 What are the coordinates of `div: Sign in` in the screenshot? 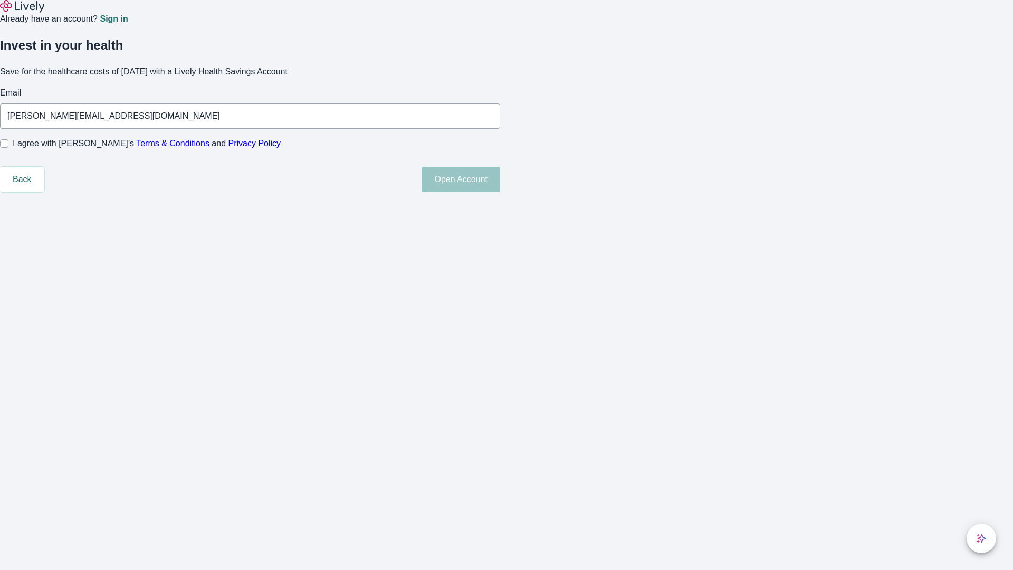 It's located at (113, 19).